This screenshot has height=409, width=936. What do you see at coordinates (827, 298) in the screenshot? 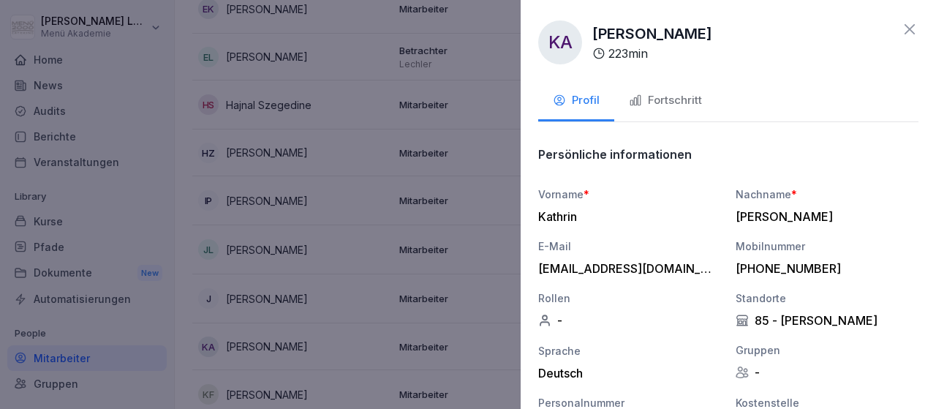
I see `div: Standorte` at bounding box center [827, 298].